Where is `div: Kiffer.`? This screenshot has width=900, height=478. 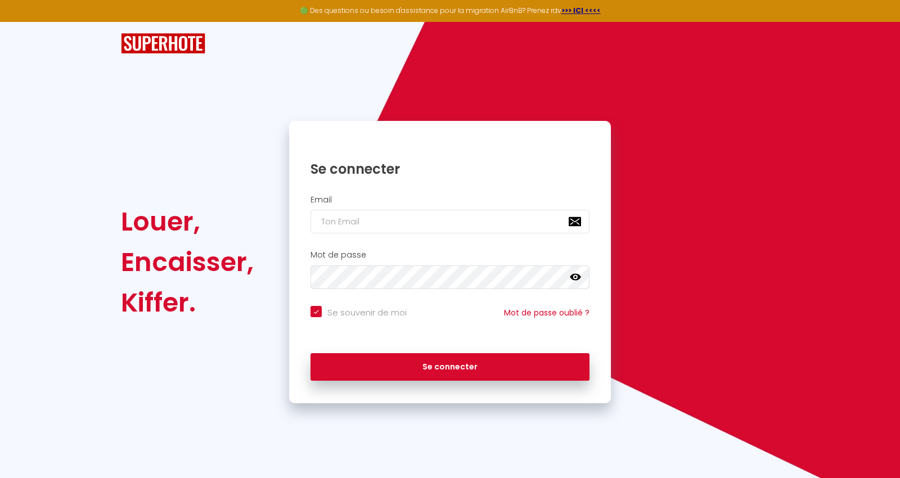
div: Kiffer. is located at coordinates (187, 303).